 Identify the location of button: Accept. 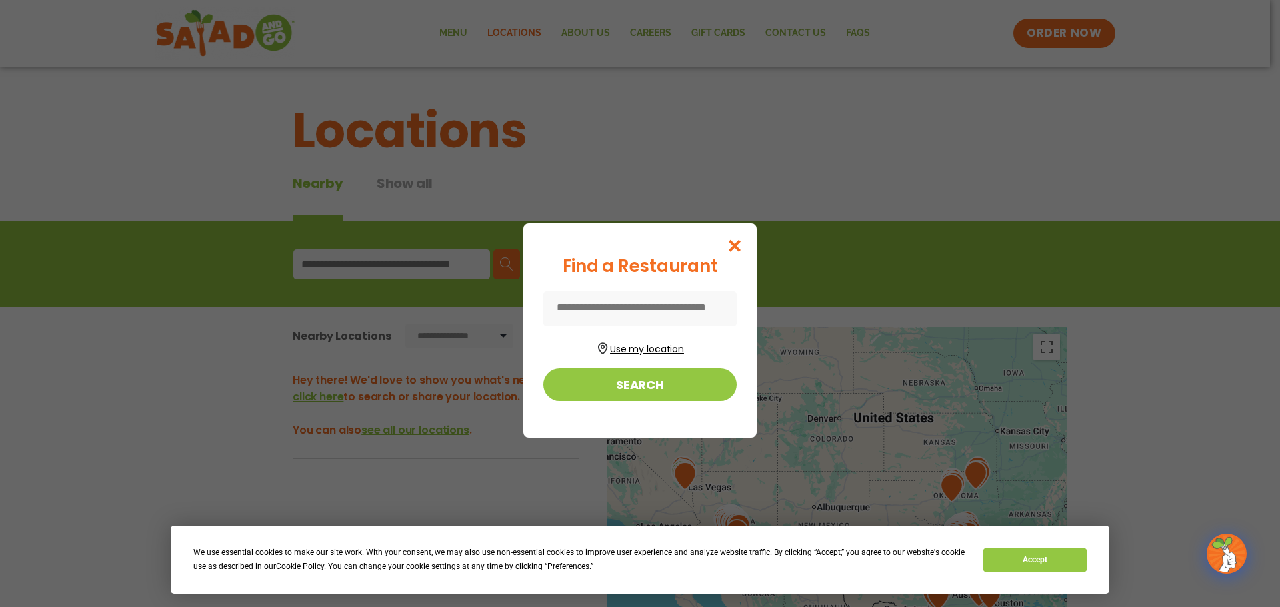
(1034, 560).